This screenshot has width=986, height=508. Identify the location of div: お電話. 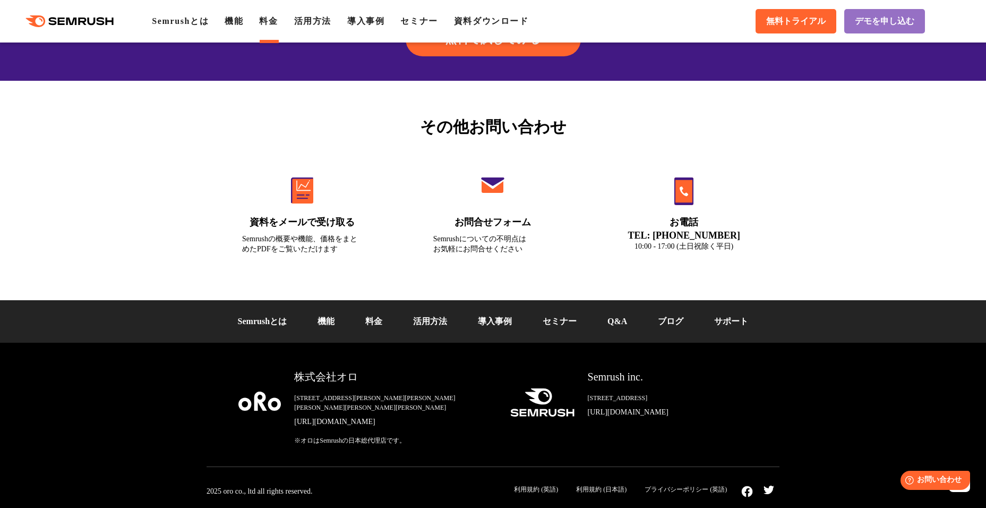
(684, 222).